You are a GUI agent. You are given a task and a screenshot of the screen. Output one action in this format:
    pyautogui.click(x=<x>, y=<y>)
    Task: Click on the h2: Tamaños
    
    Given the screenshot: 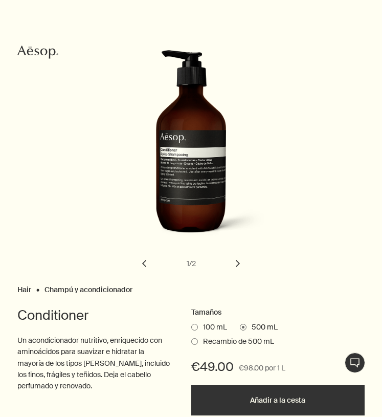 What is the action you would take?
    pyautogui.click(x=279, y=313)
    